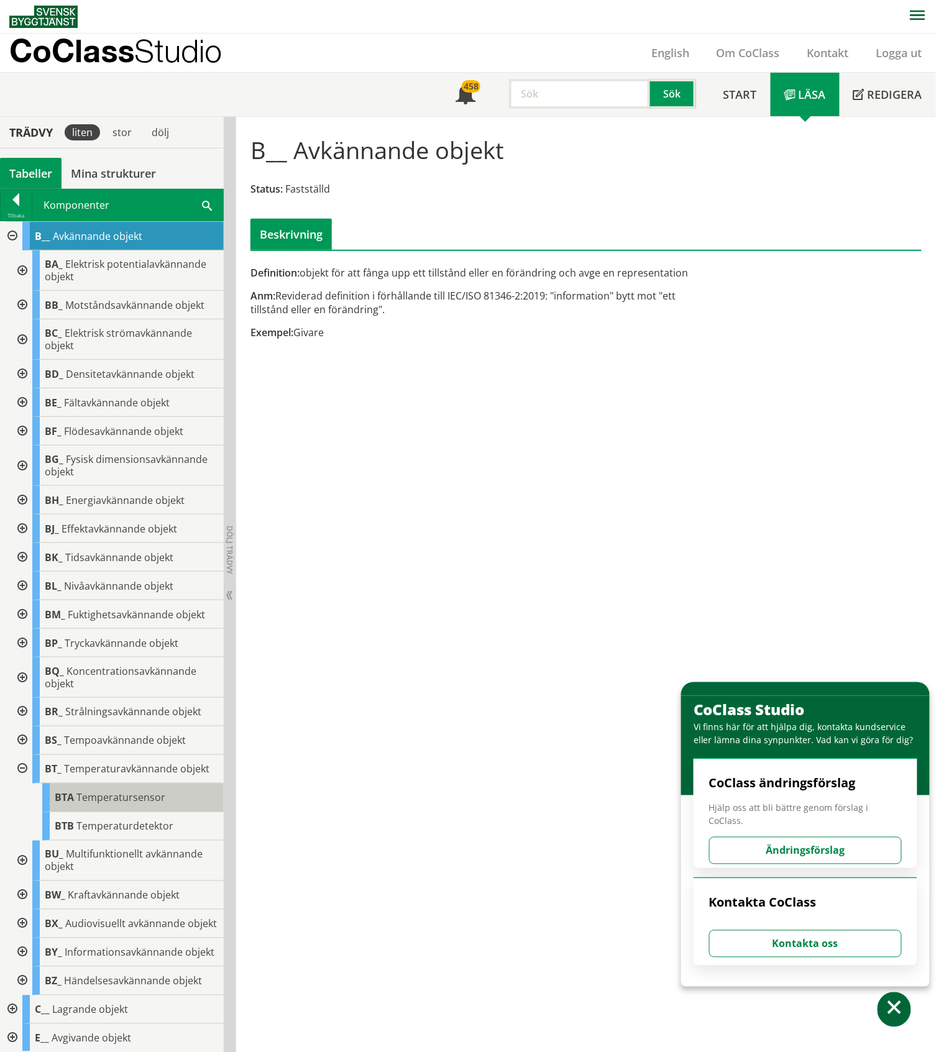 The width and height of the screenshot is (936, 1052). What do you see at coordinates (471, 273) in the screenshot?
I see `div: objekt för att fånga upp ett tillstånd eller en förändring och avge en representation` at bounding box center [471, 273].